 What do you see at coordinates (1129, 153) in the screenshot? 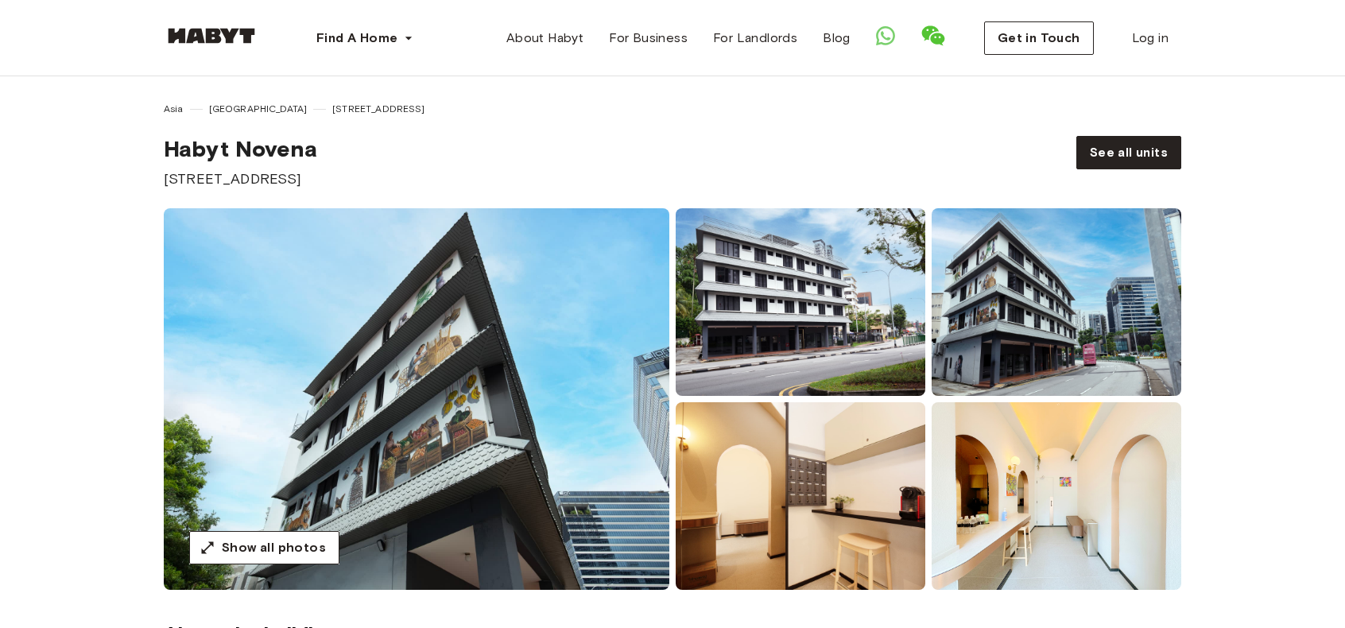
I see `a: See all units` at bounding box center [1129, 153].